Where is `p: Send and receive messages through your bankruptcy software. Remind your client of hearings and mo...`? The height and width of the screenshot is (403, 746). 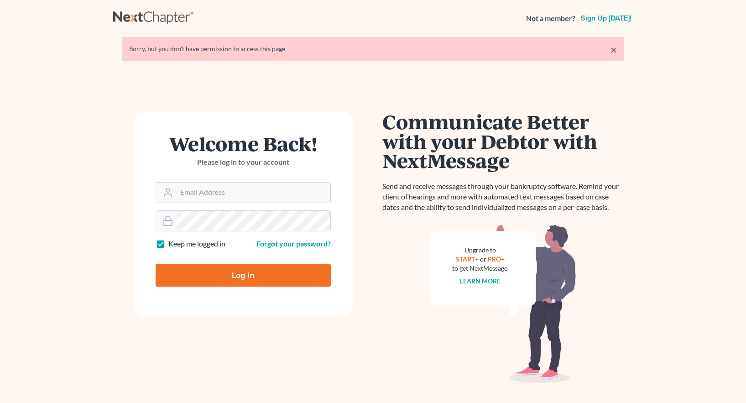
p: Send and receive messages through your bankruptcy software. Remind your client of hearings and mo... is located at coordinates (503, 197).